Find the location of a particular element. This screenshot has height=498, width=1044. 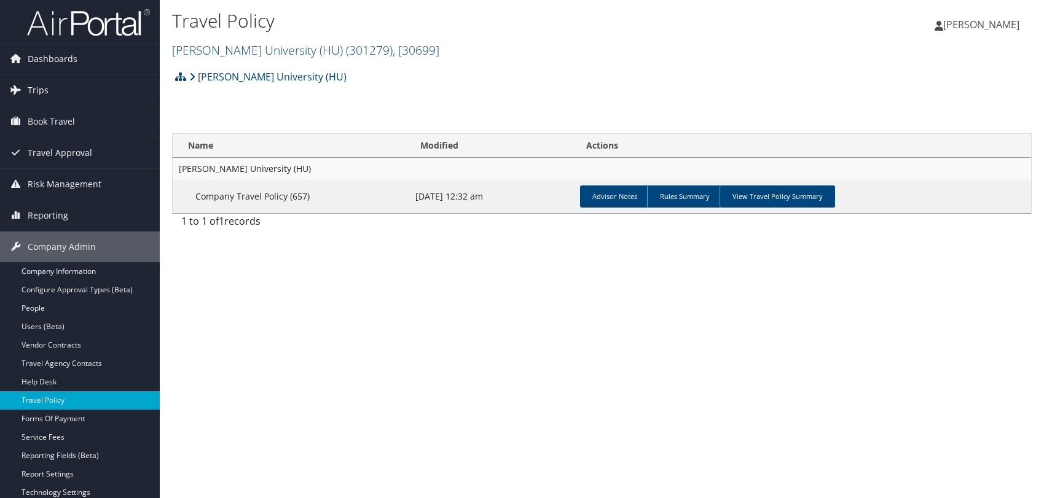

th: Actions is located at coordinates (803, 146).